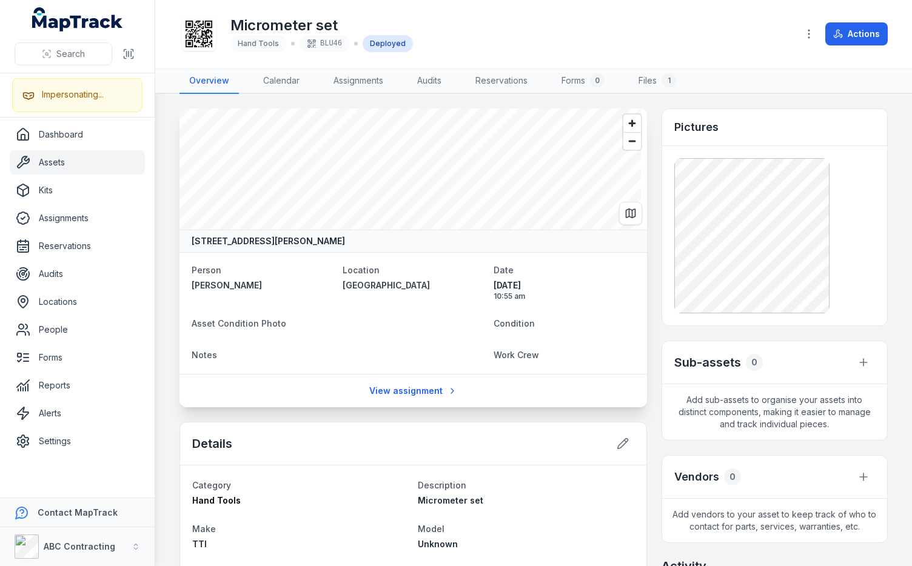  I want to click on span: Description, so click(442, 485).